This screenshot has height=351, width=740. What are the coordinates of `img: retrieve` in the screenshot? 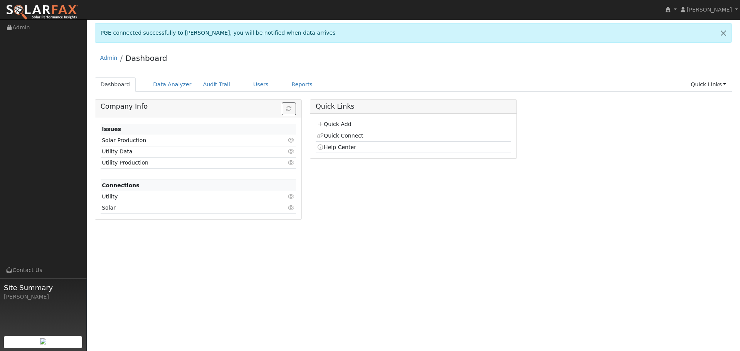 It's located at (43, 342).